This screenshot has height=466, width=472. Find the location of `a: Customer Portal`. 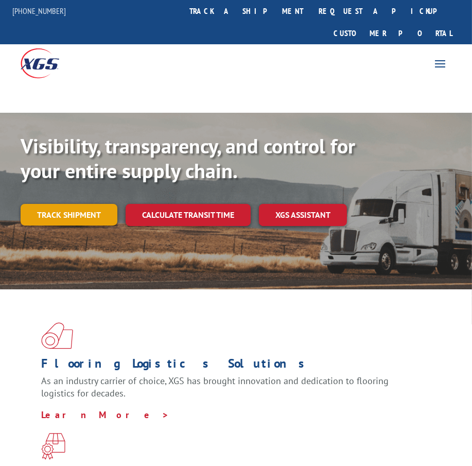

a: Customer Portal is located at coordinates (393, 33).